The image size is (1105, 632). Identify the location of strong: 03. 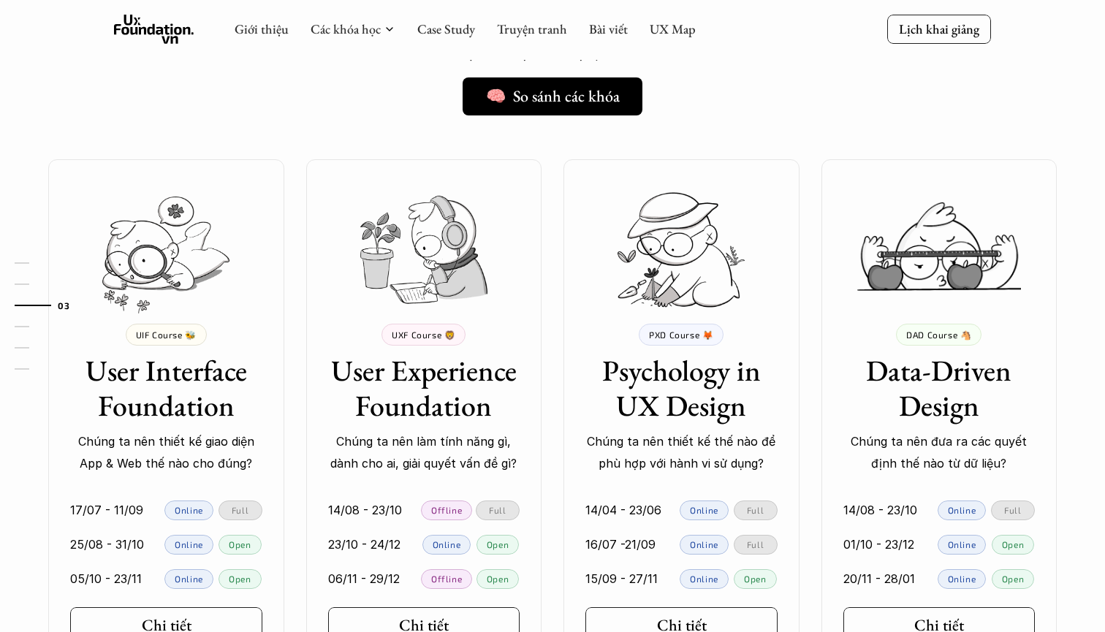
(64, 305).